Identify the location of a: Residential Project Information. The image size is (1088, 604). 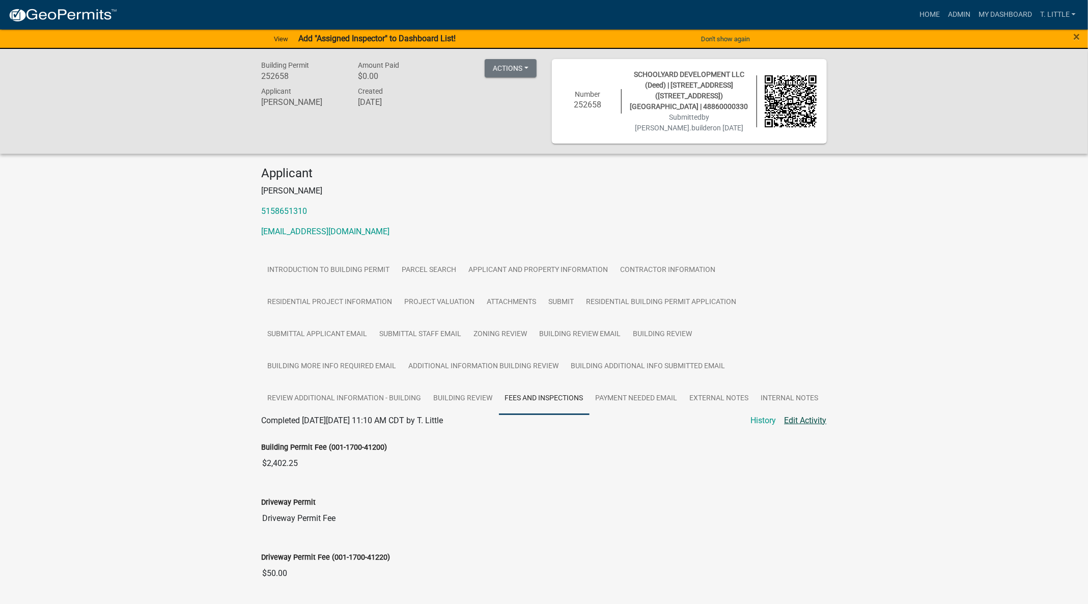
(330, 303).